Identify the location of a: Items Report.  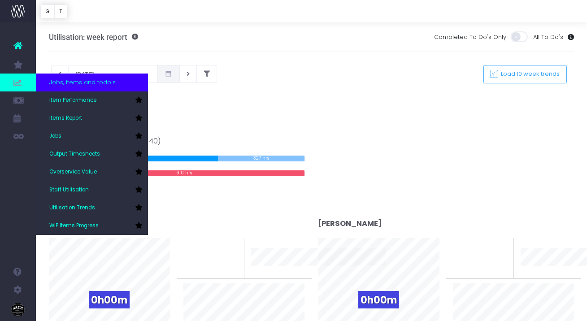
(92, 118).